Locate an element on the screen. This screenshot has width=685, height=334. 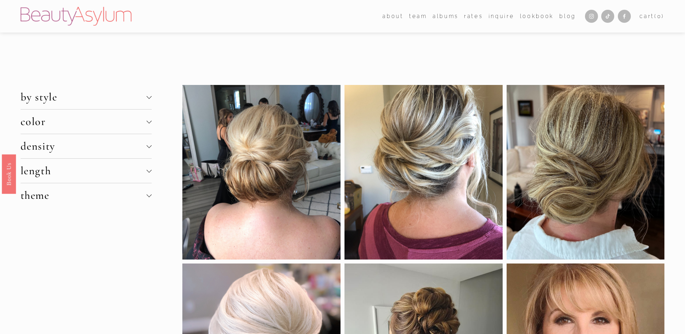
button: by style is located at coordinates (86, 97).